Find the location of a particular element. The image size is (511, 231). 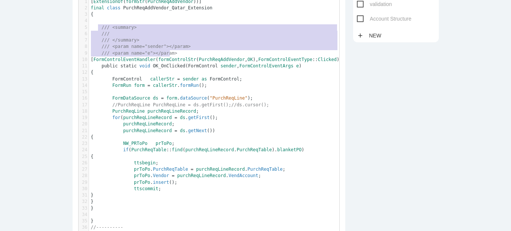

span: ds is located at coordinates (182, 117).